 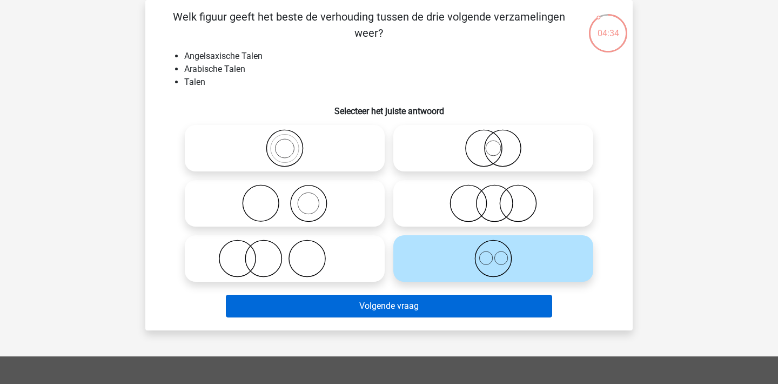 I want to click on li: Talen, so click(x=400, y=82).